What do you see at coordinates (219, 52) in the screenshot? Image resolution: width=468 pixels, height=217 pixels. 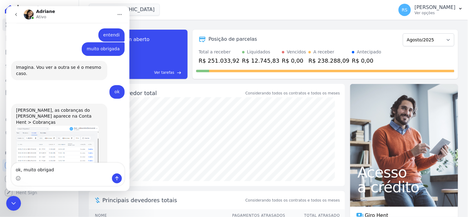 I see `div: Total a receber` at bounding box center [219, 52].